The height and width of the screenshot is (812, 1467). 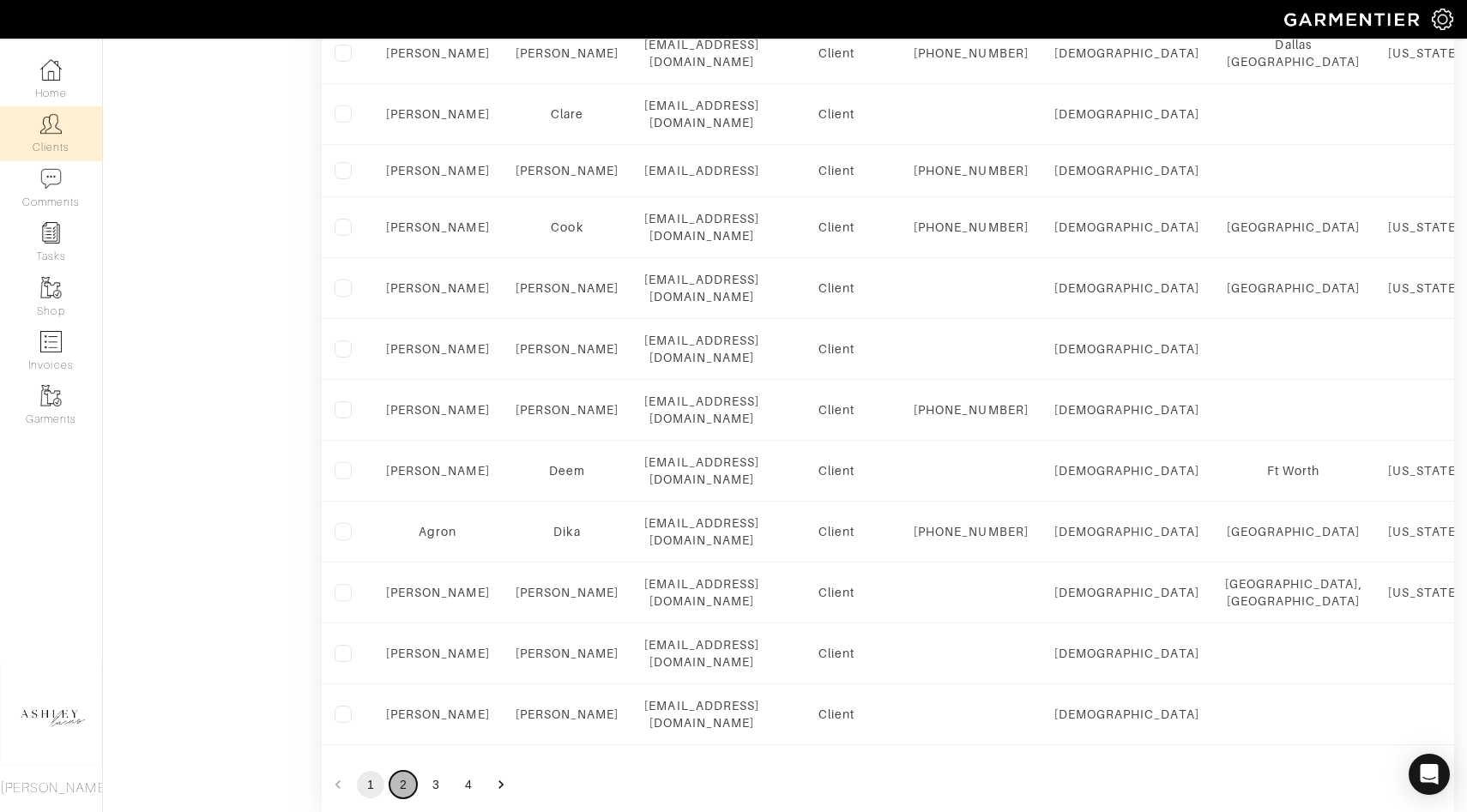 What do you see at coordinates (567, 114) in the screenshot?
I see `a: Clare` at bounding box center [567, 114].